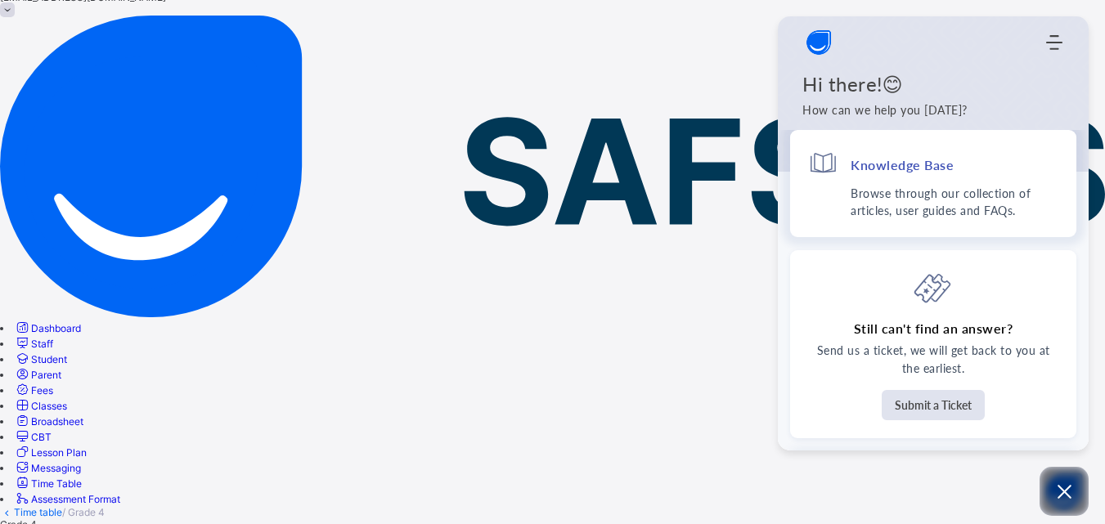 This screenshot has height=524, width=1105. Describe the element at coordinates (933, 405) in the screenshot. I see `button: Submit a Ticket` at that location.